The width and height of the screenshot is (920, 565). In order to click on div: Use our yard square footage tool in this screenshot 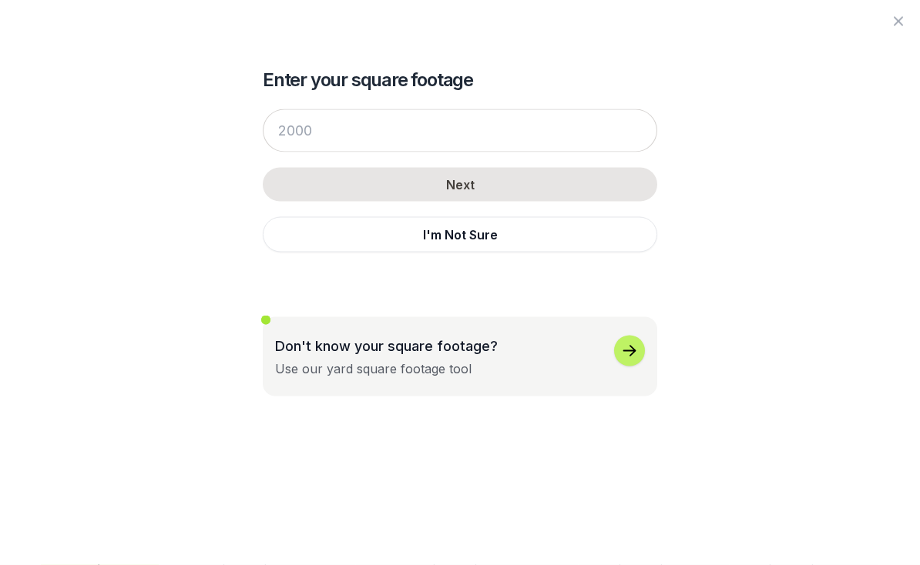, I will do `click(373, 369)`.